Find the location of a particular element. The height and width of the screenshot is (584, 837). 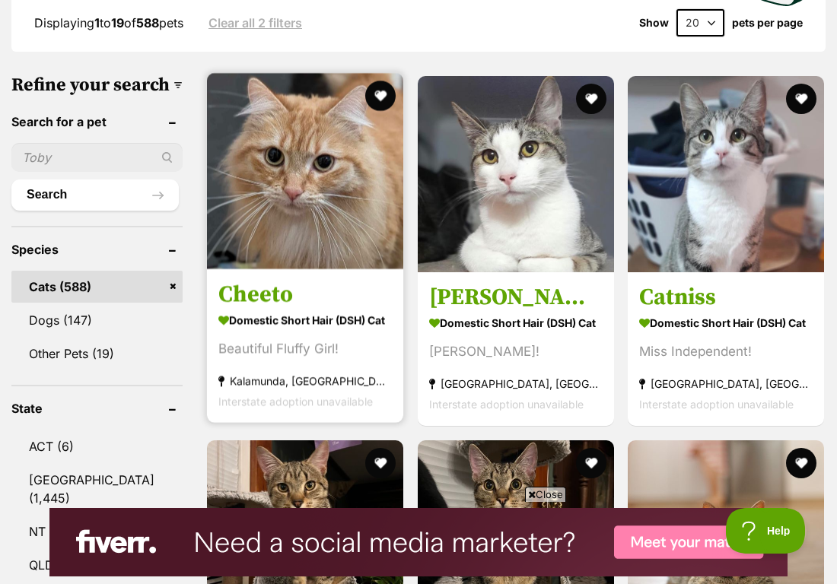

h3: Cheeto is located at coordinates (305, 294).